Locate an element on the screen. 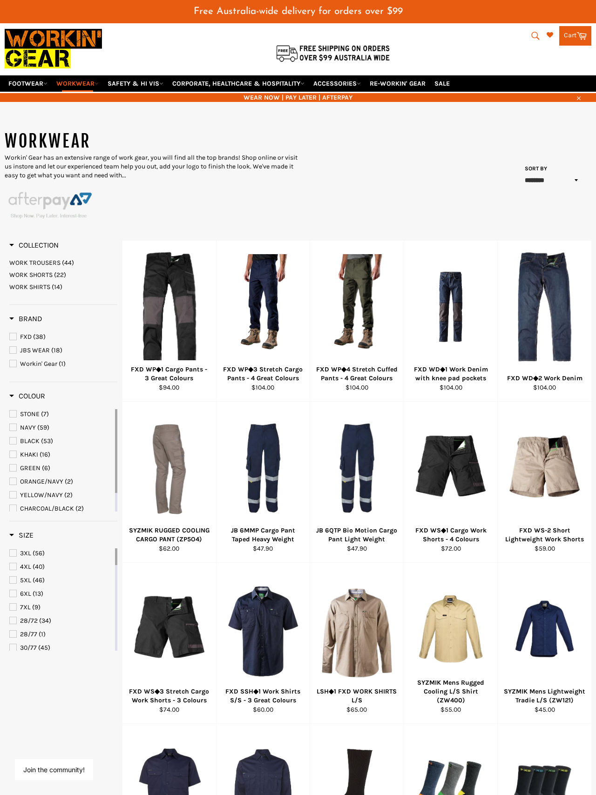 This screenshot has width=596, height=795. div: FXD WD◆2 Work Denim is located at coordinates (545, 378).